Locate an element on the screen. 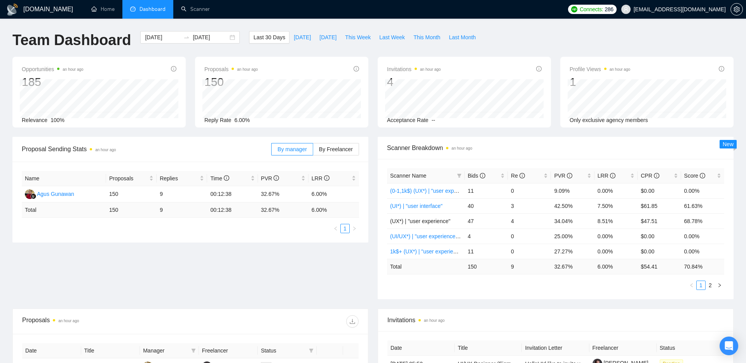 The image size is (746, 363). th: Manager is located at coordinates (169, 351).